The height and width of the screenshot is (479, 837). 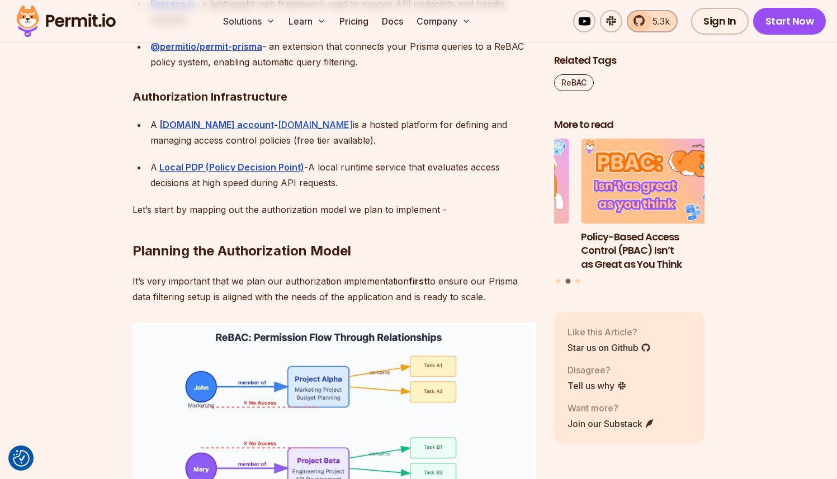 What do you see at coordinates (656, 205) in the screenshot?
I see `li: 2 of 3` at bounding box center [656, 205].